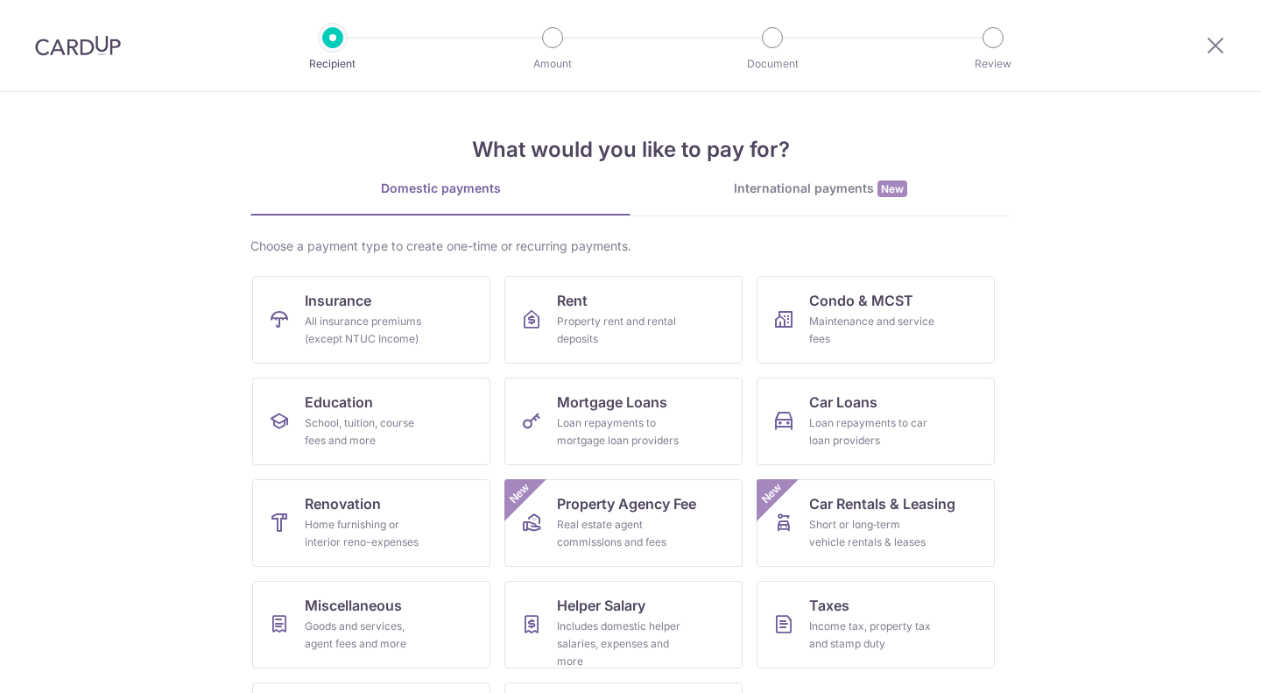 The height and width of the screenshot is (693, 1261). I want to click on div: Loan repayments to car loan providers, so click(872, 432).